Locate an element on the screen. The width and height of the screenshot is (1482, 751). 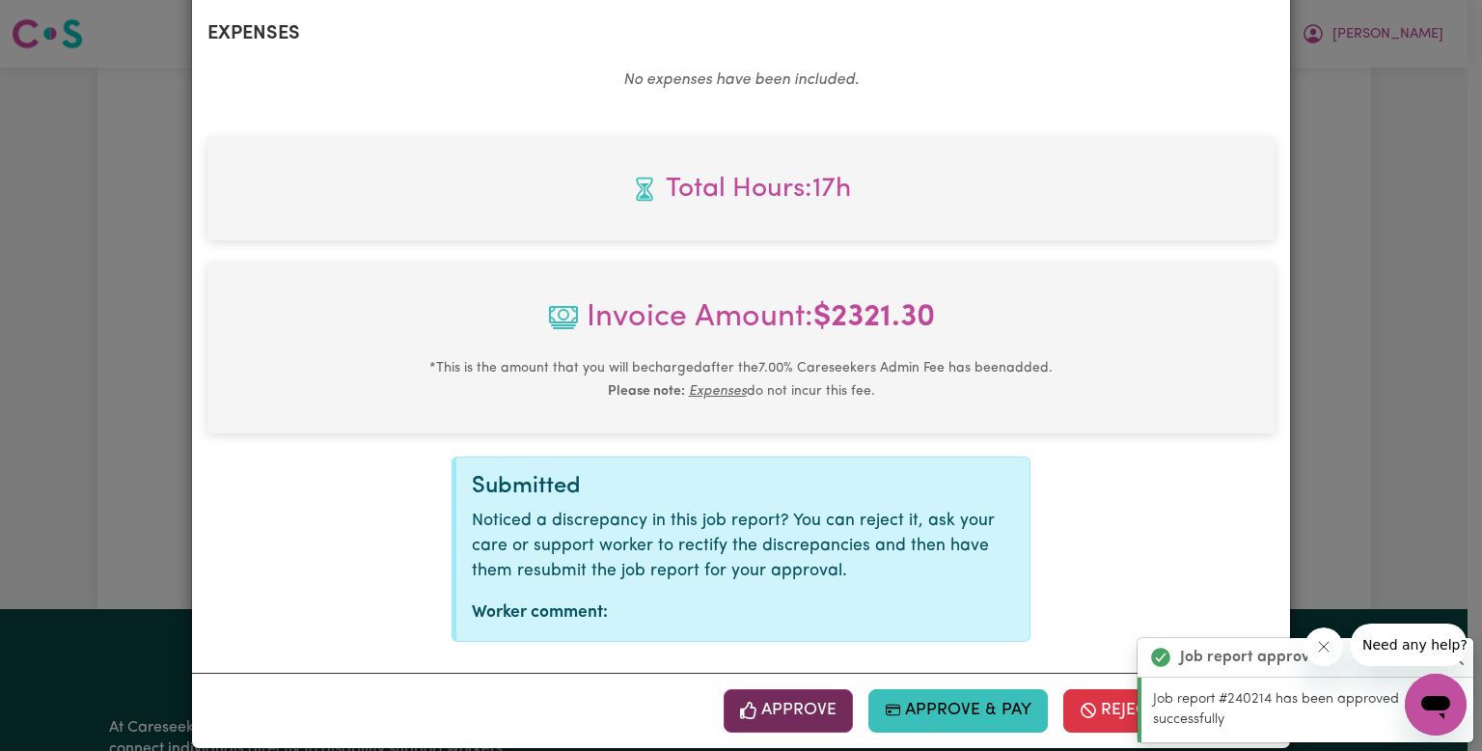
u: Expenses is located at coordinates (718, 391).